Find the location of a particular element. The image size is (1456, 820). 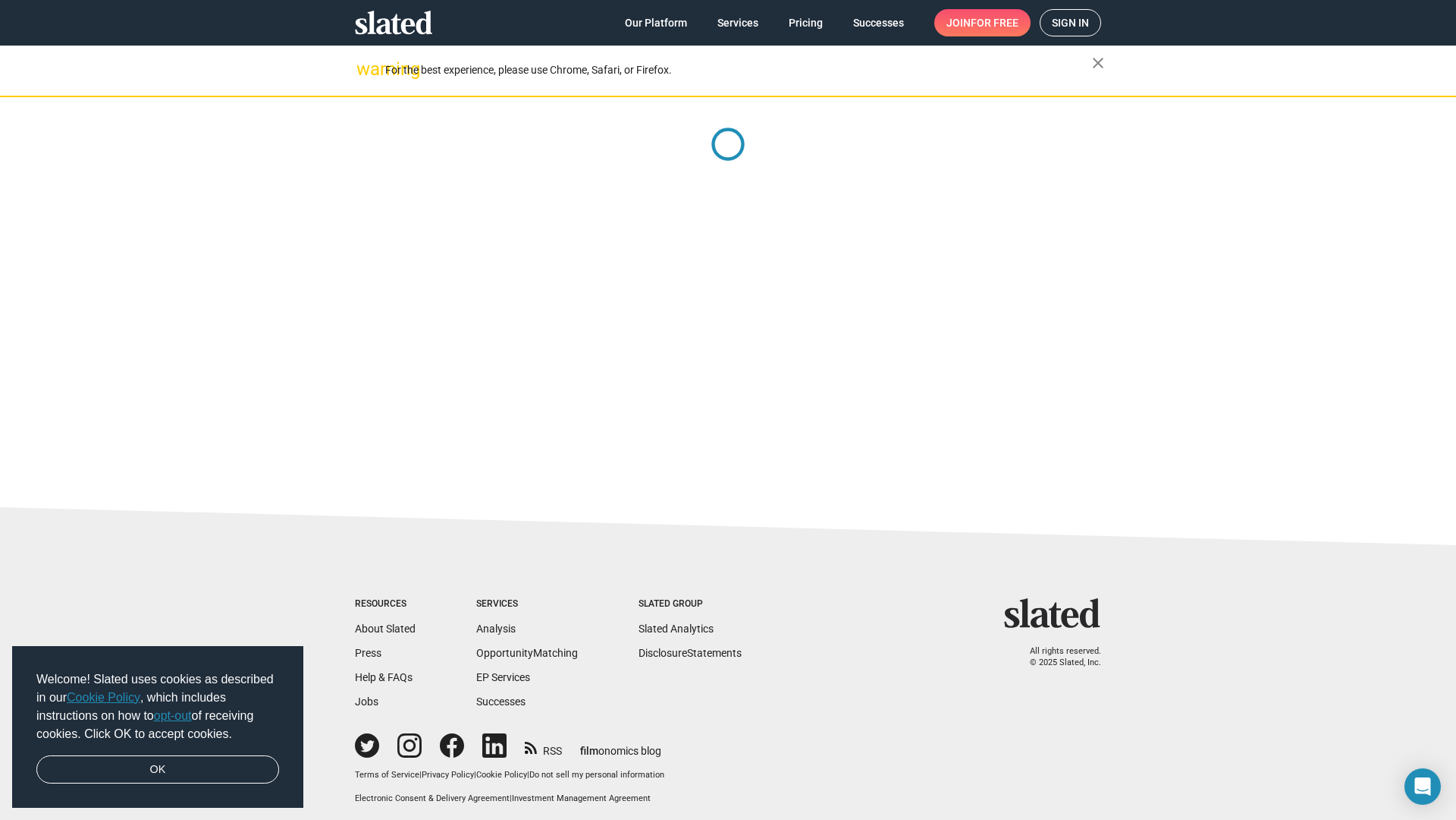

a: Slated Analytics is located at coordinates (676, 628).